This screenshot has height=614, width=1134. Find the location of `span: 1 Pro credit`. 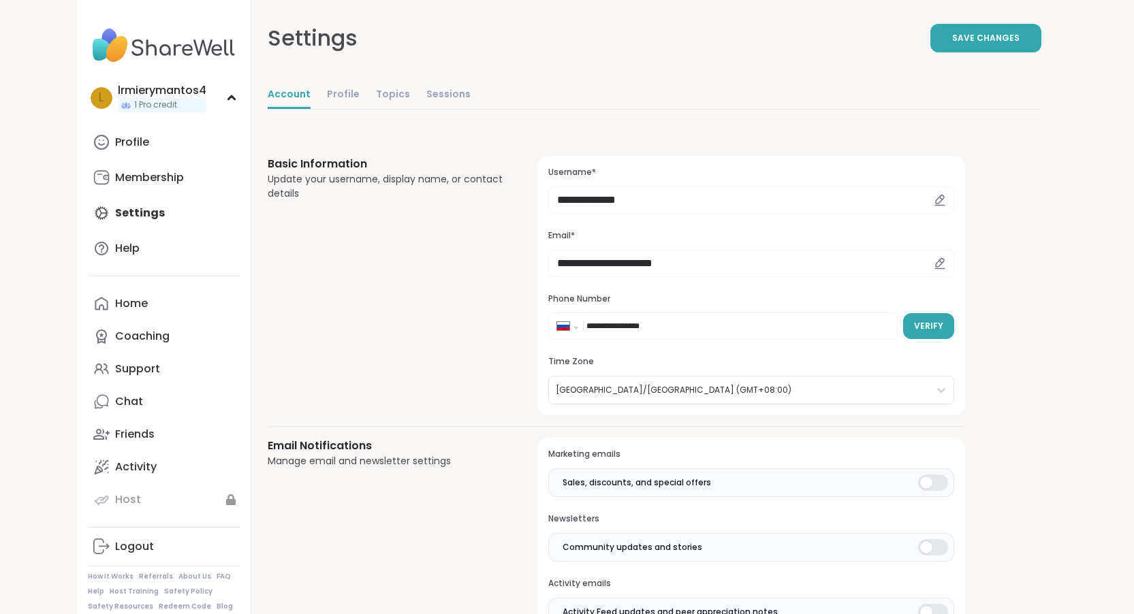

span: 1 Pro credit is located at coordinates (155, 105).